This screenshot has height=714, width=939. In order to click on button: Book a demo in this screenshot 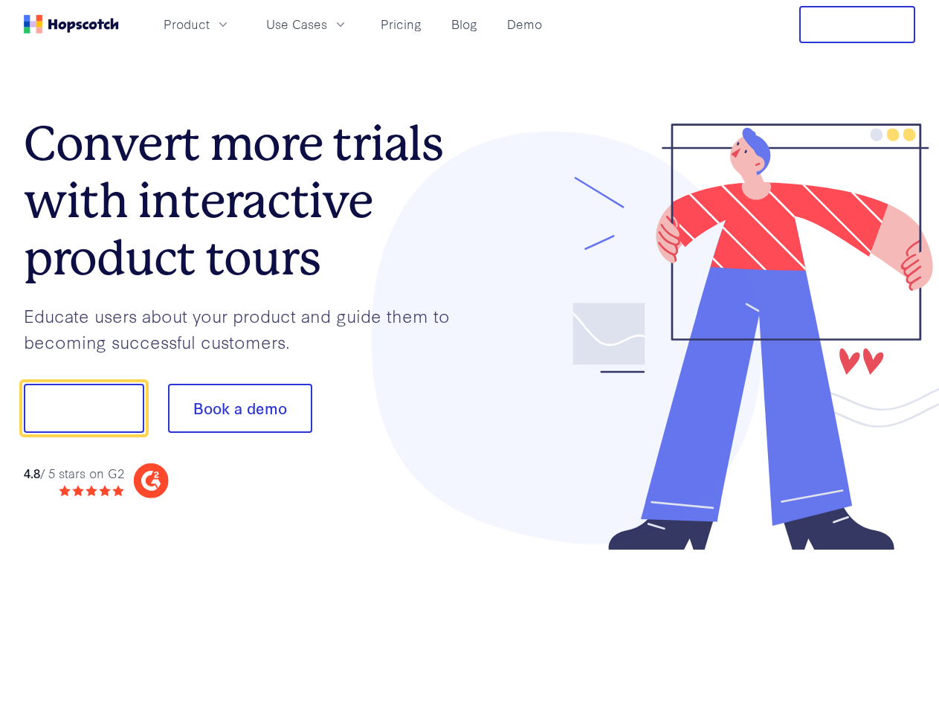, I will do `click(240, 408)`.